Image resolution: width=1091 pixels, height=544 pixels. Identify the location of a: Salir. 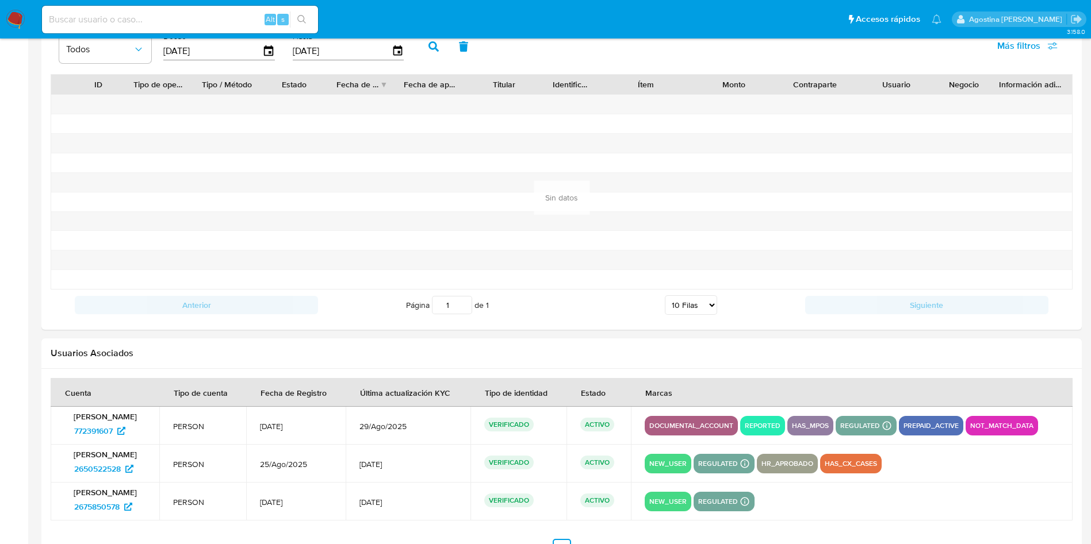
(1076, 19).